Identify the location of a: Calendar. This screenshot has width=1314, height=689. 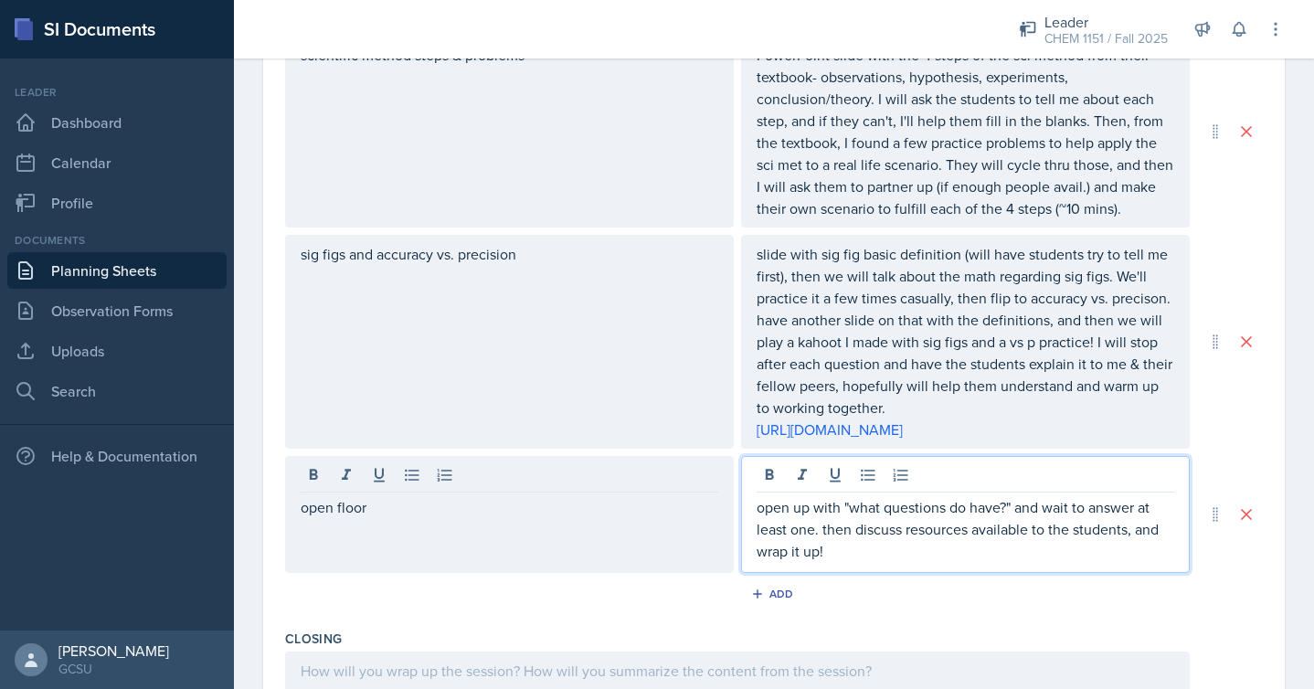
(117, 163).